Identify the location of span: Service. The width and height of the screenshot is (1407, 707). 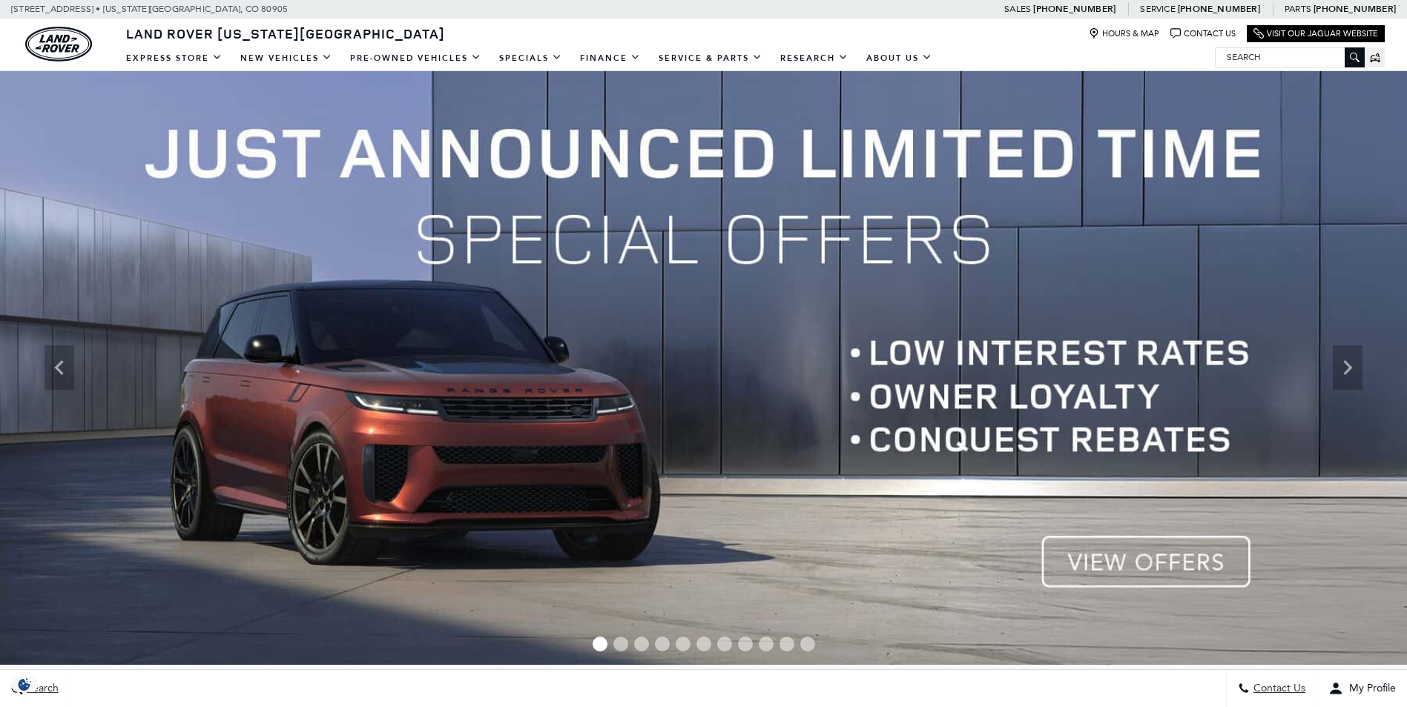
(1157, 9).